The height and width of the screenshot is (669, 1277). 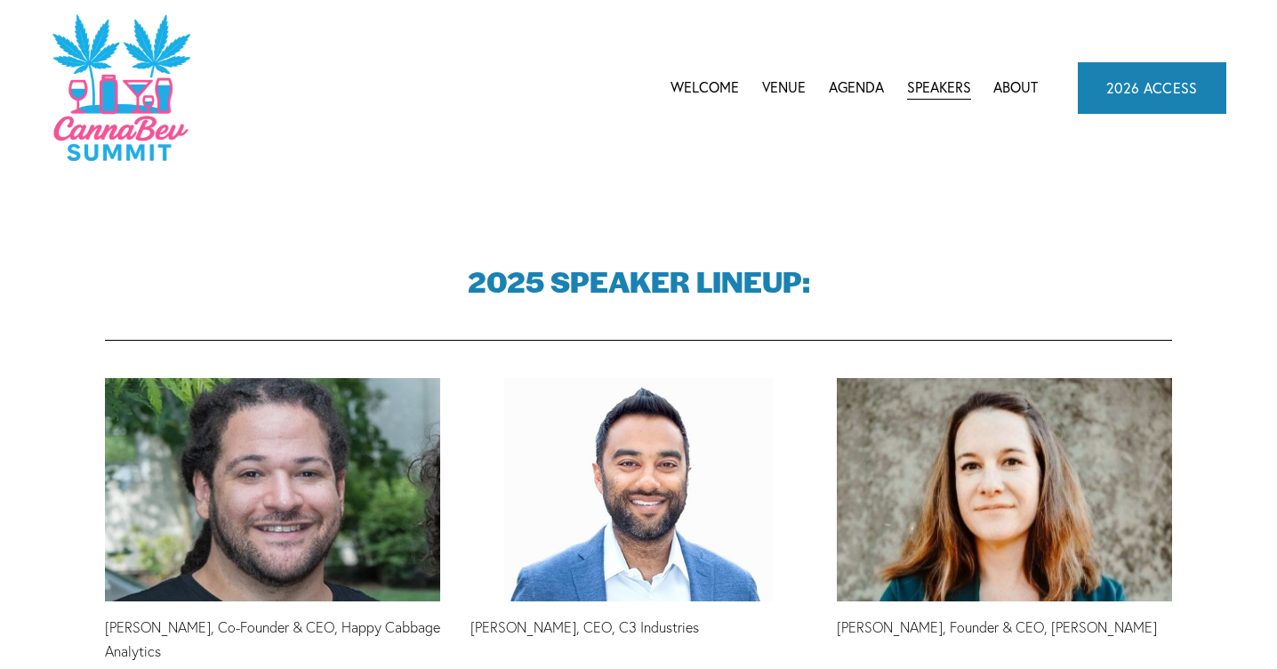 What do you see at coordinates (857, 87) in the screenshot?
I see `span: Agenda` at bounding box center [857, 87].